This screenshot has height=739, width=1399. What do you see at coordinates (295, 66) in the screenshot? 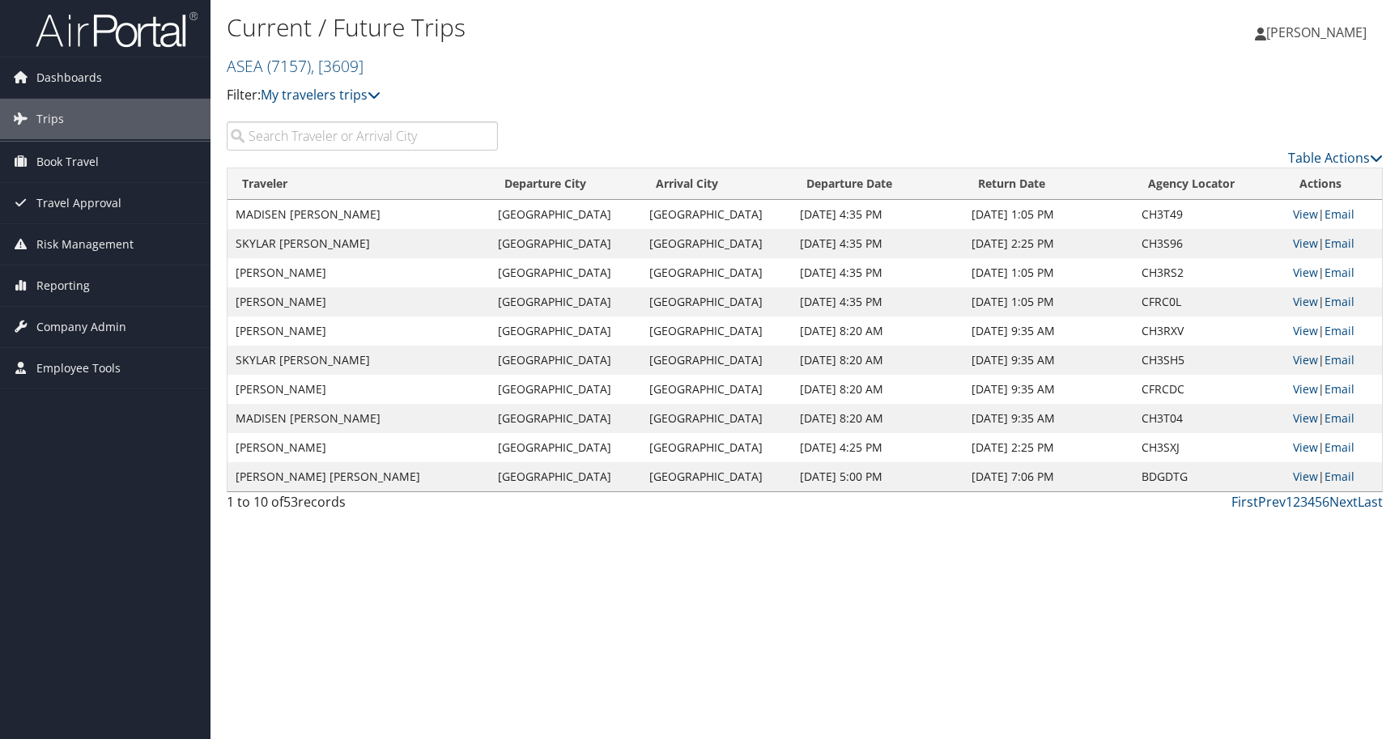
I see `a: ASEA` at bounding box center [295, 66].